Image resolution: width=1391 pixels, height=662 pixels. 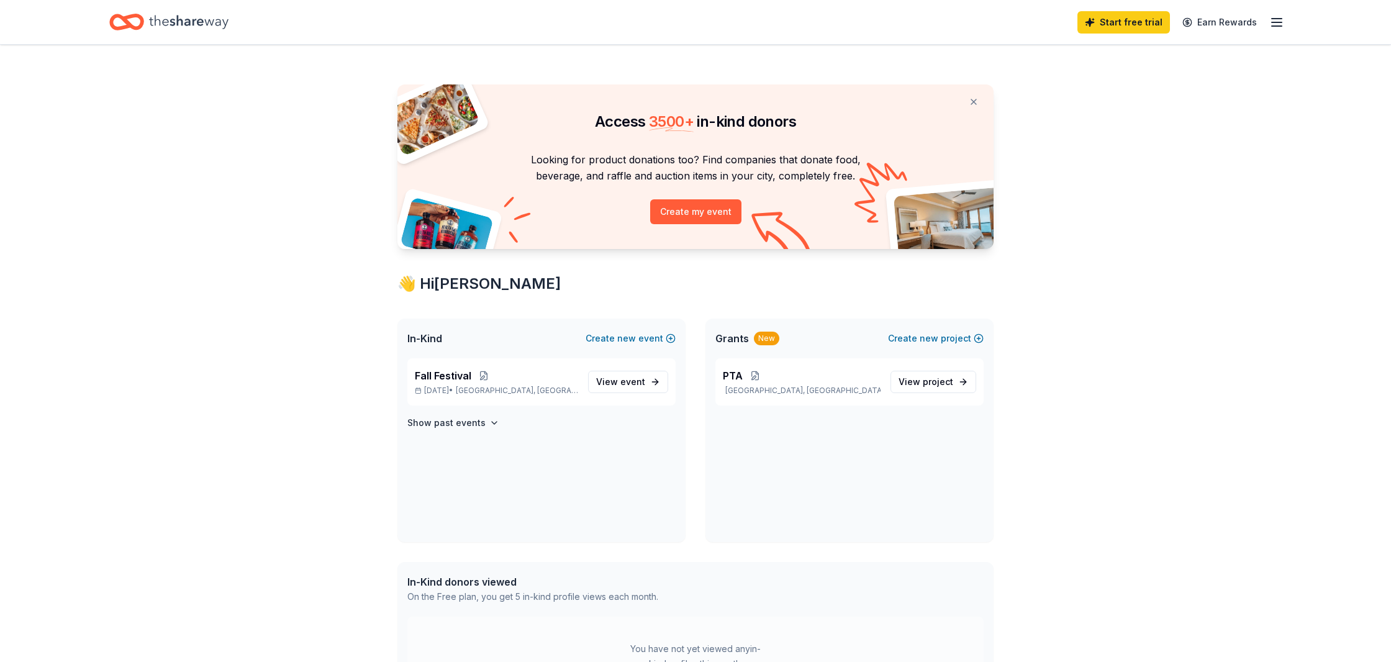 What do you see at coordinates (1220, 22) in the screenshot?
I see `a: Earn Rewards` at bounding box center [1220, 22].